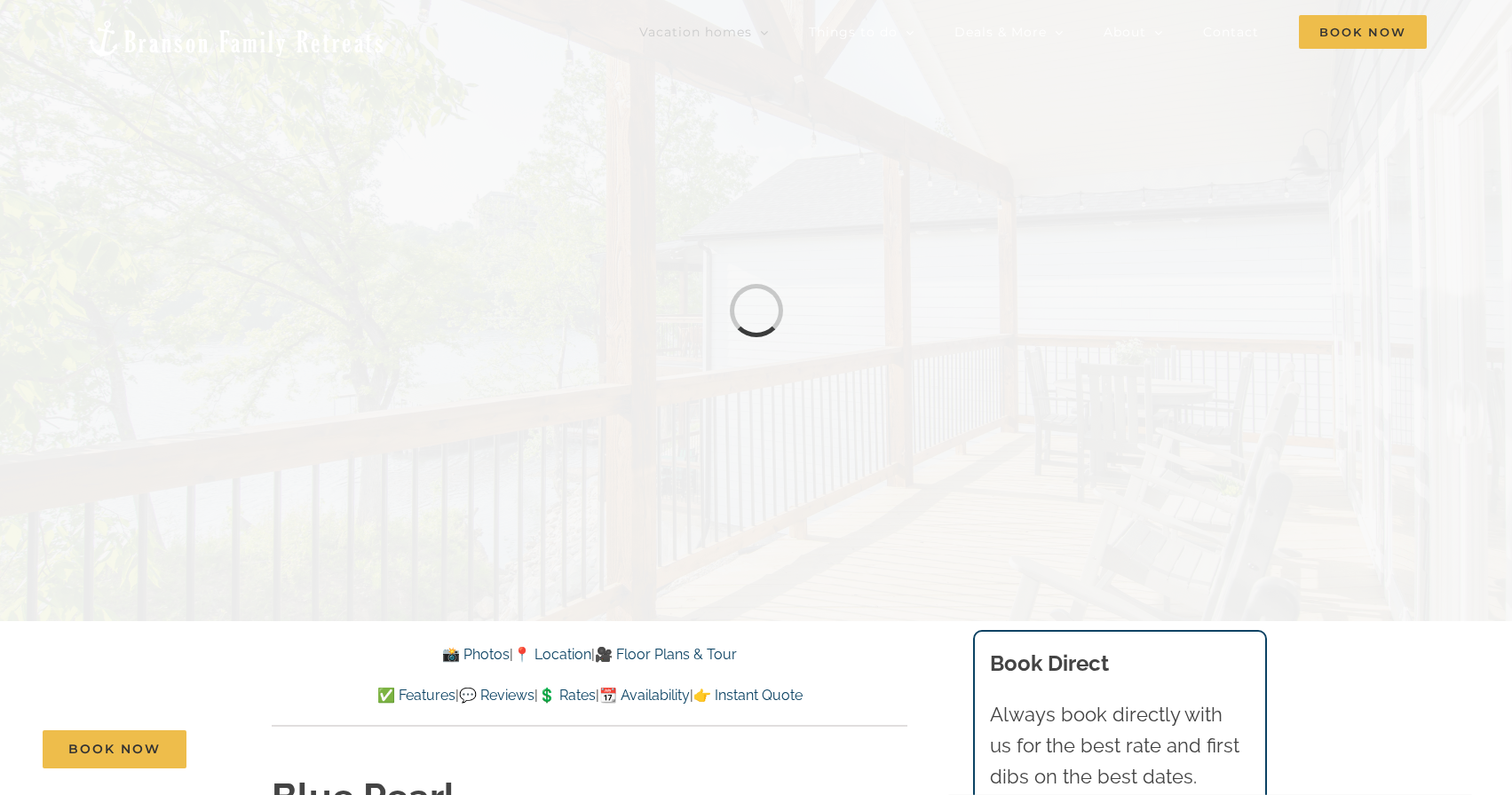 This screenshot has width=1512, height=795. What do you see at coordinates (552, 654) in the screenshot?
I see `a: 📍 Location` at bounding box center [552, 654].